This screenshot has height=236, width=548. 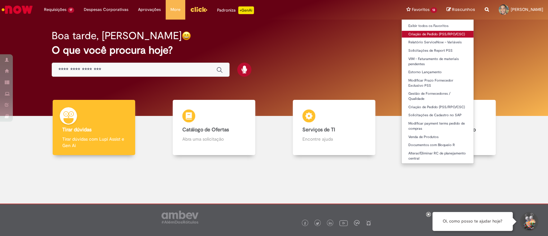 I want to click on span: 17, so click(x=71, y=10).